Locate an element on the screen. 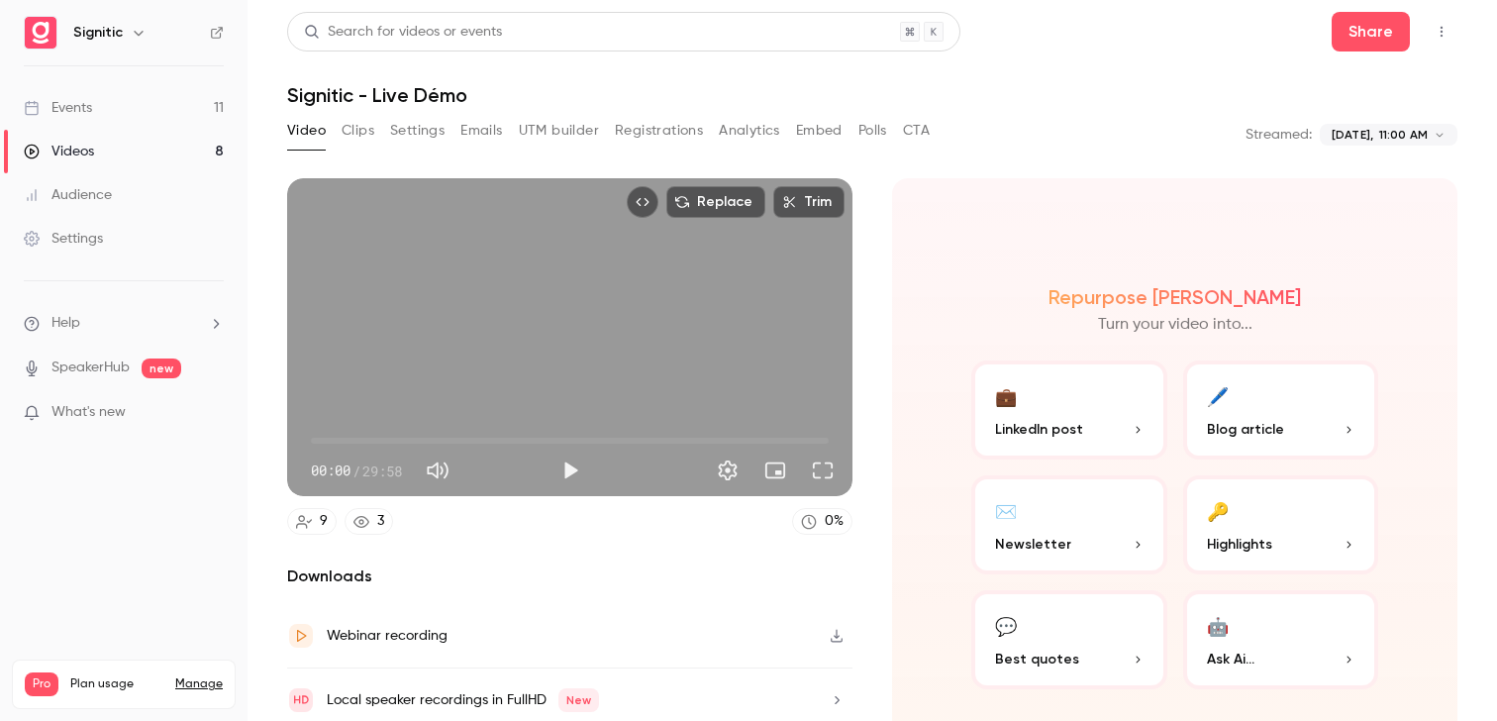 This screenshot has height=721, width=1497. span: 00:00 is located at coordinates (331, 470).